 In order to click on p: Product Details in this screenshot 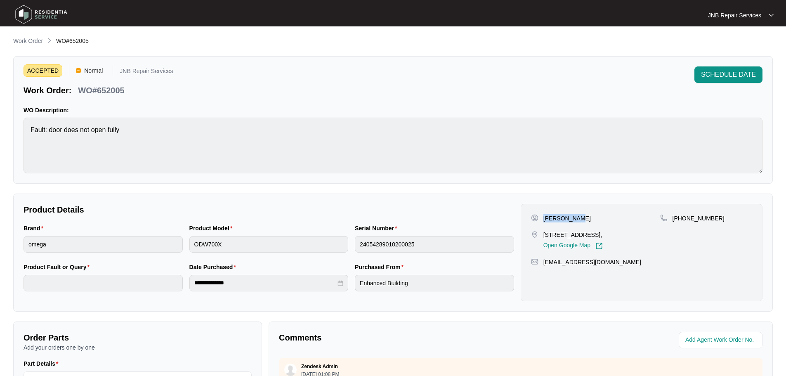, I will do `click(269, 210)`.